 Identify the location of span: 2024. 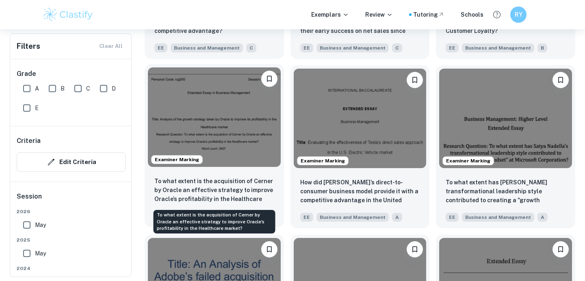
(71, 269).